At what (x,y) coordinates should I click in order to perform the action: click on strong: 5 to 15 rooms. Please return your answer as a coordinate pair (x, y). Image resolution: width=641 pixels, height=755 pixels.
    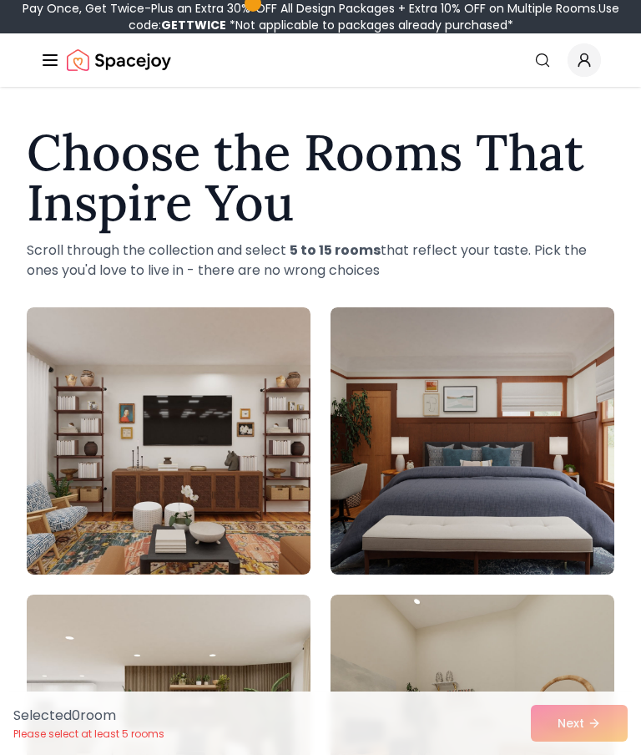
    Looking at the image, I should click on (335, 250).